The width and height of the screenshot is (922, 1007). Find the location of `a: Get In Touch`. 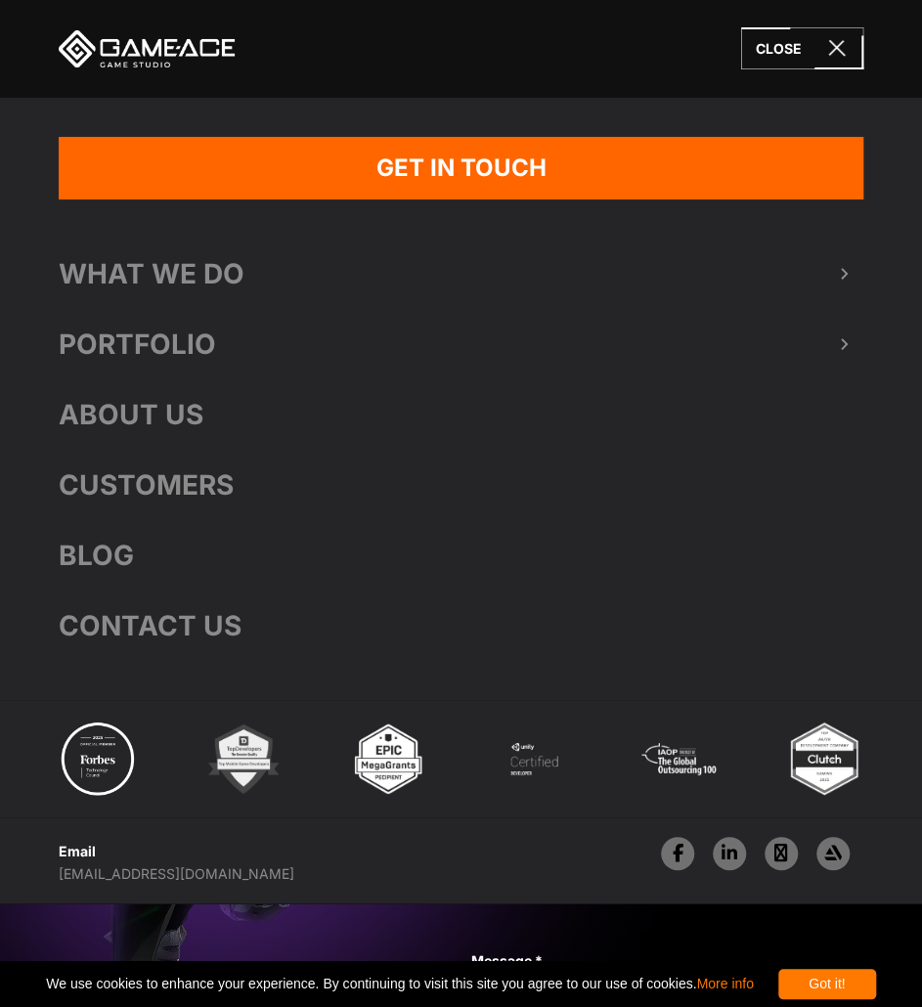

a: Get In Touch is located at coordinates (461, 168).